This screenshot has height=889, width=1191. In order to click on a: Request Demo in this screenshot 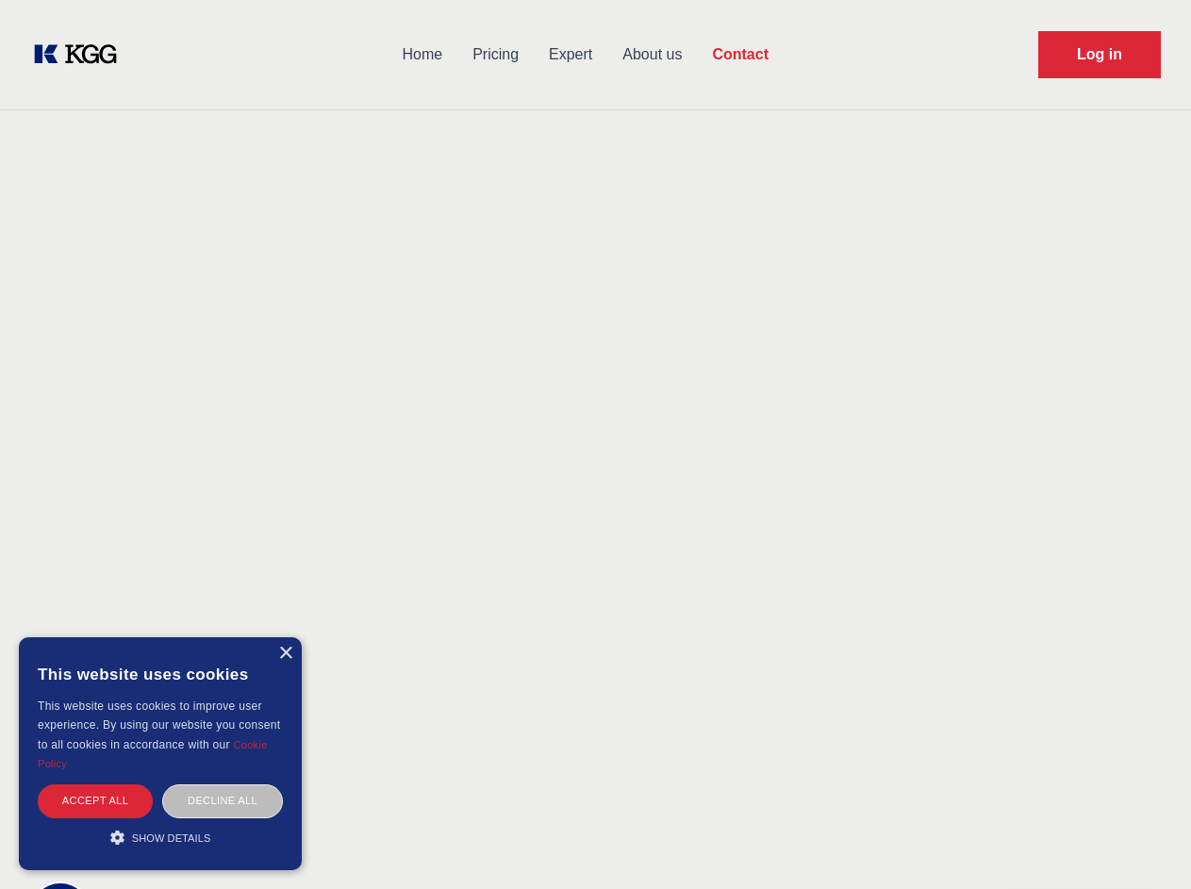, I will do `click(1099, 55)`.